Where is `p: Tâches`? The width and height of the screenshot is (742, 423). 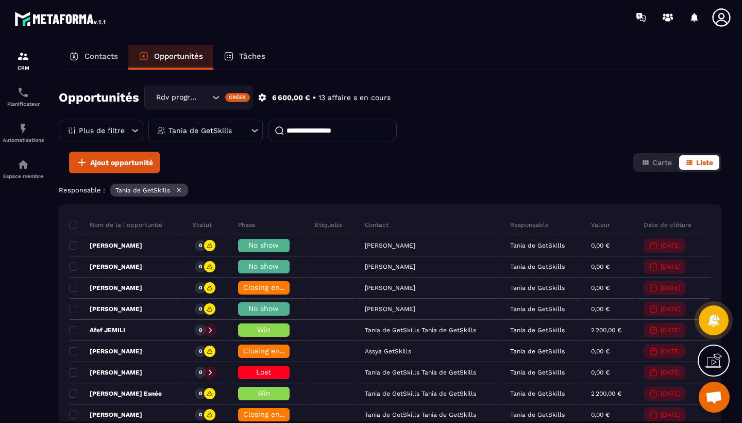 p: Tâches is located at coordinates (252, 56).